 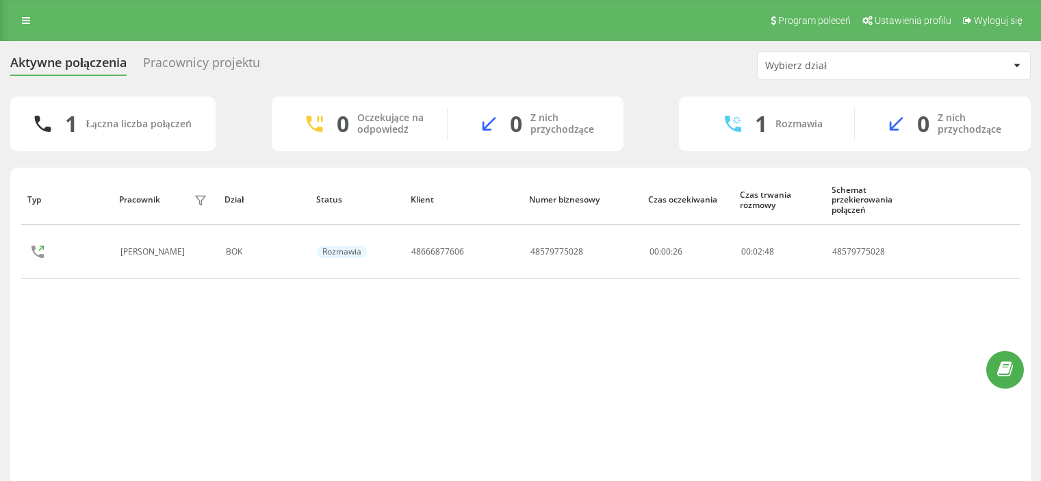 What do you see at coordinates (66, 200) in the screenshot?
I see `div: Typ` at bounding box center [66, 200].